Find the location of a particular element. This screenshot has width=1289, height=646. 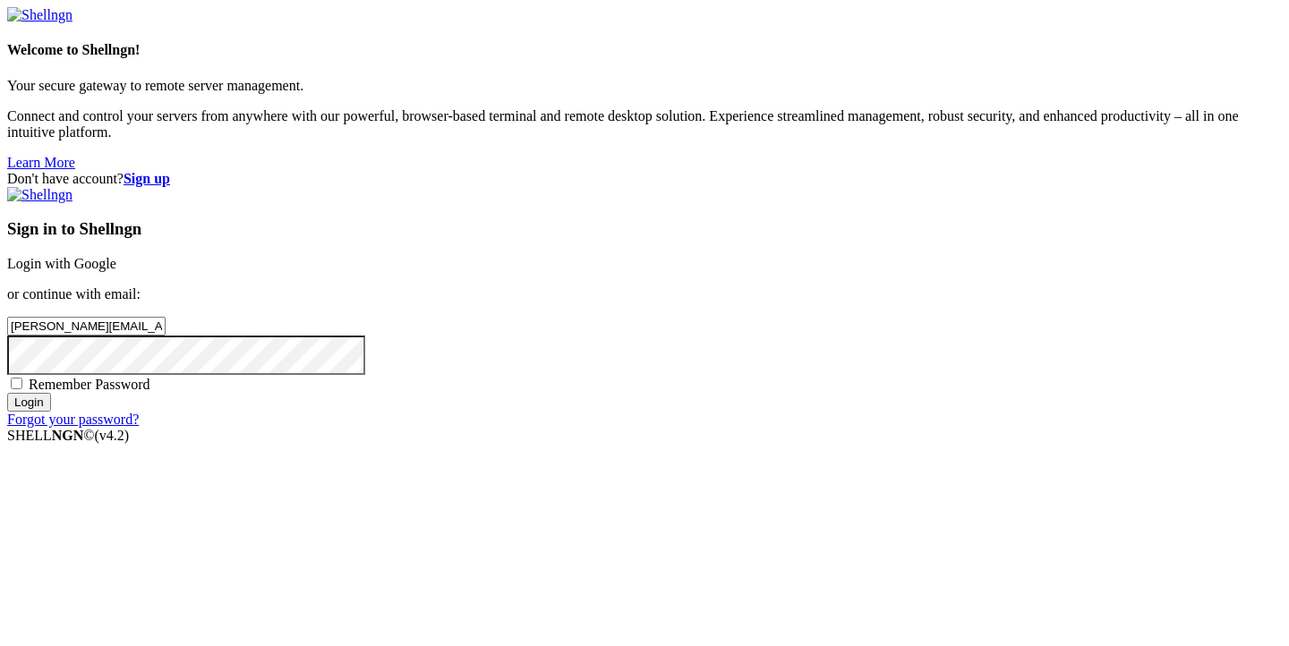

strong: Sign up is located at coordinates (147, 178).